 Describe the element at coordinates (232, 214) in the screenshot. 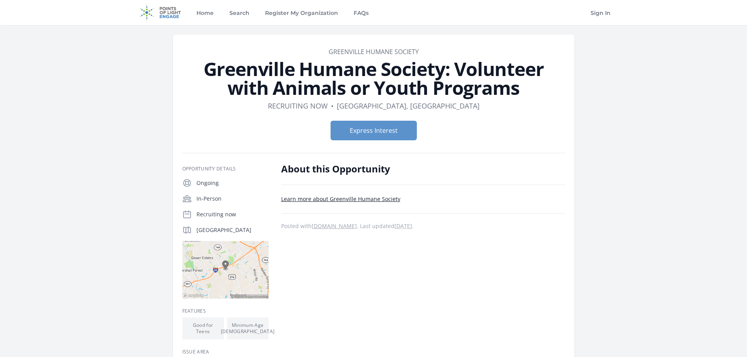

I see `p: Recruiting now` at that location.